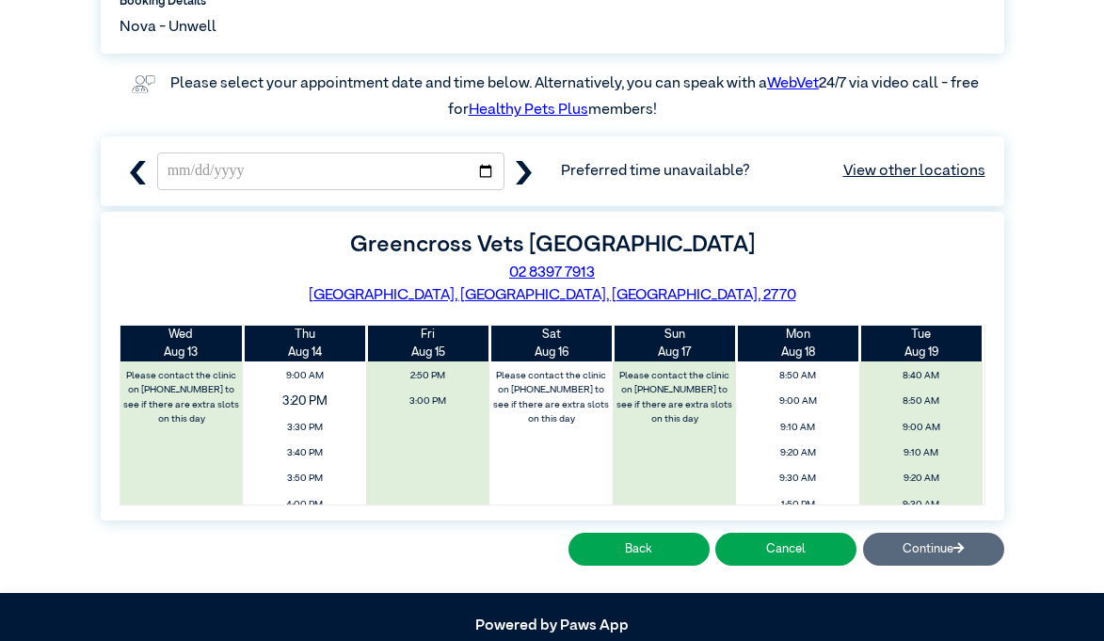 The image size is (1104, 641). Describe the element at coordinates (797, 343) in the screenshot. I see `th: Aug 18` at that location.